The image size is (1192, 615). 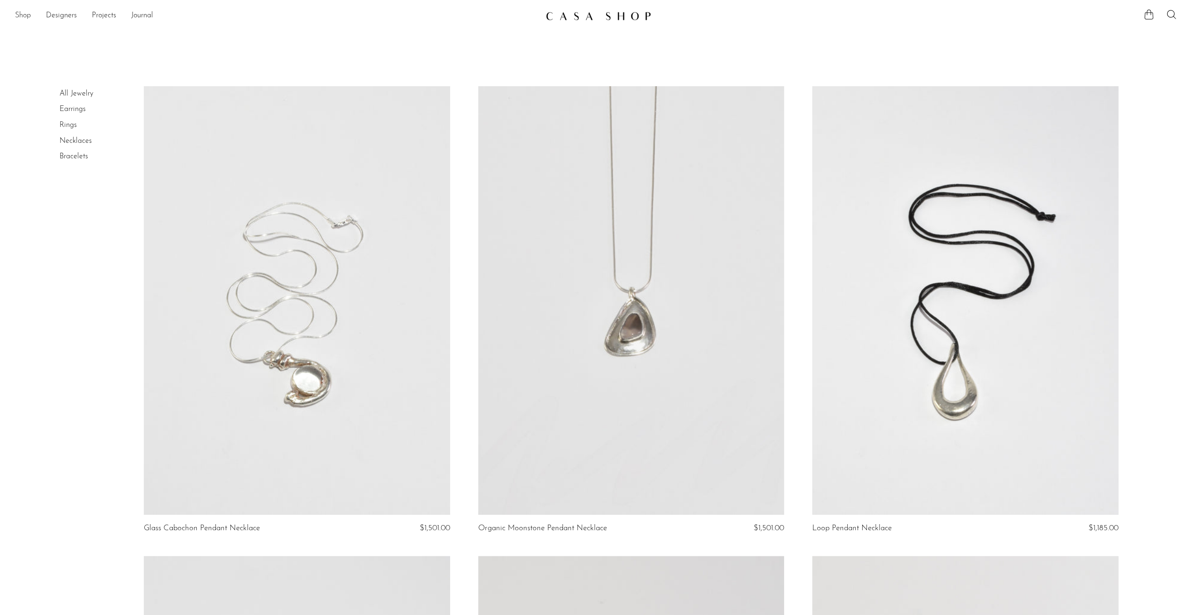 What do you see at coordinates (76, 94) in the screenshot?
I see `a: All Jewelry` at bounding box center [76, 94].